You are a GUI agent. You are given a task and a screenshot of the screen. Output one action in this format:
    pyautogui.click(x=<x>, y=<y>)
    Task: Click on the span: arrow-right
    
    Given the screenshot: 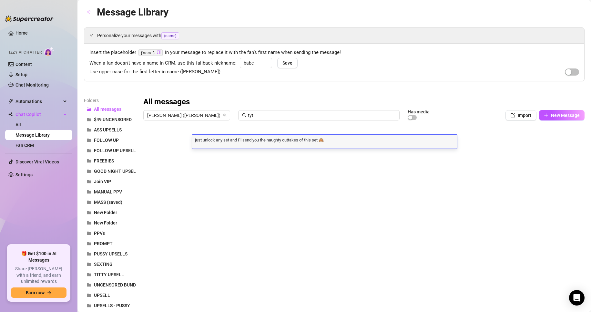 What is the action you would take?
    pyautogui.click(x=49, y=293)
    